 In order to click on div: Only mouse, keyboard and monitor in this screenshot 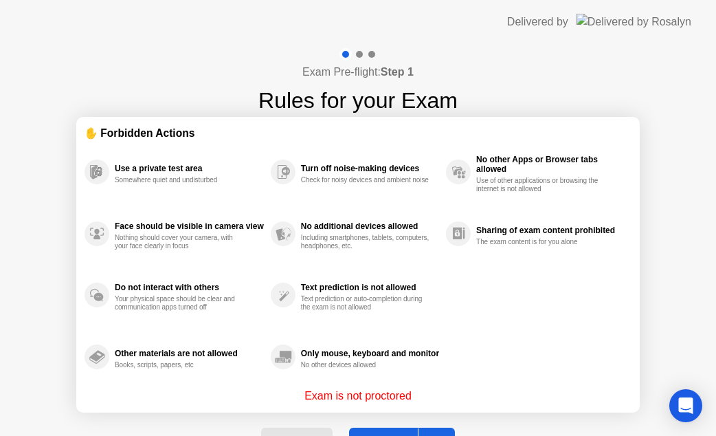, I will do `click(370, 353)`.